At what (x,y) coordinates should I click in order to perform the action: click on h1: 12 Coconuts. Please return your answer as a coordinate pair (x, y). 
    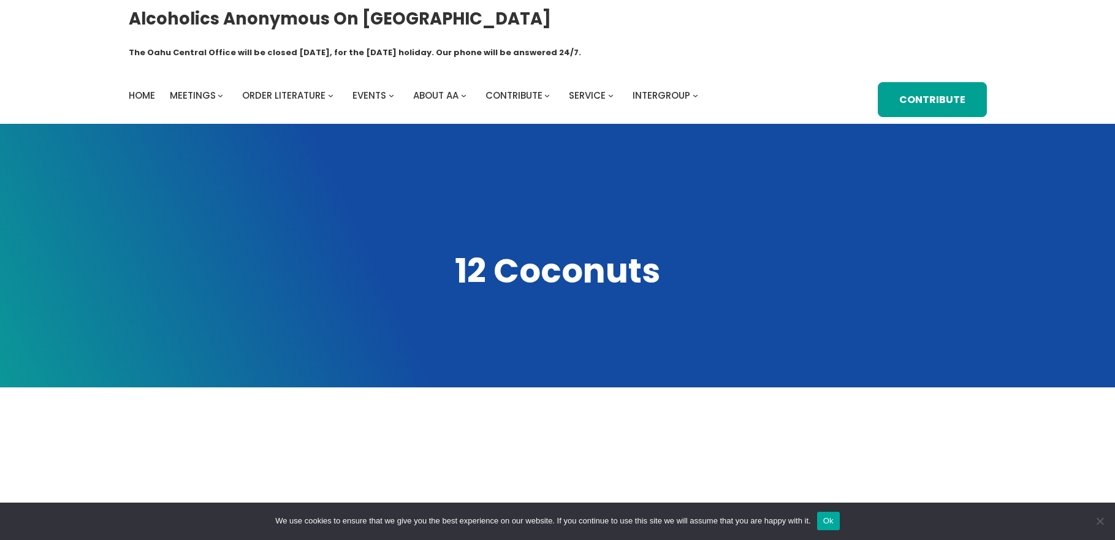
    Looking at the image, I should click on (558, 271).